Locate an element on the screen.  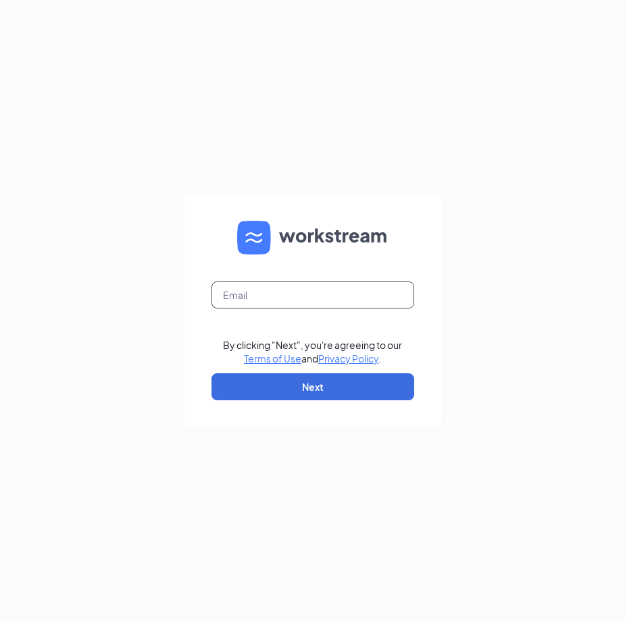
a: Privacy Policy is located at coordinates (348, 359).